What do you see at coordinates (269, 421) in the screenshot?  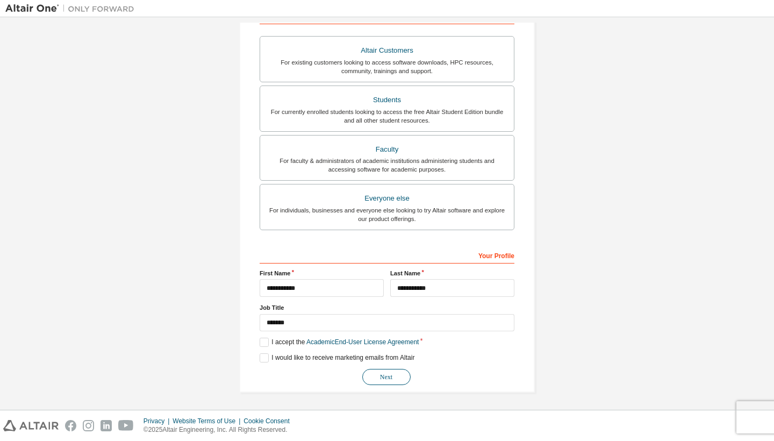 I see `div: Cookie Consent` at bounding box center [269, 421].